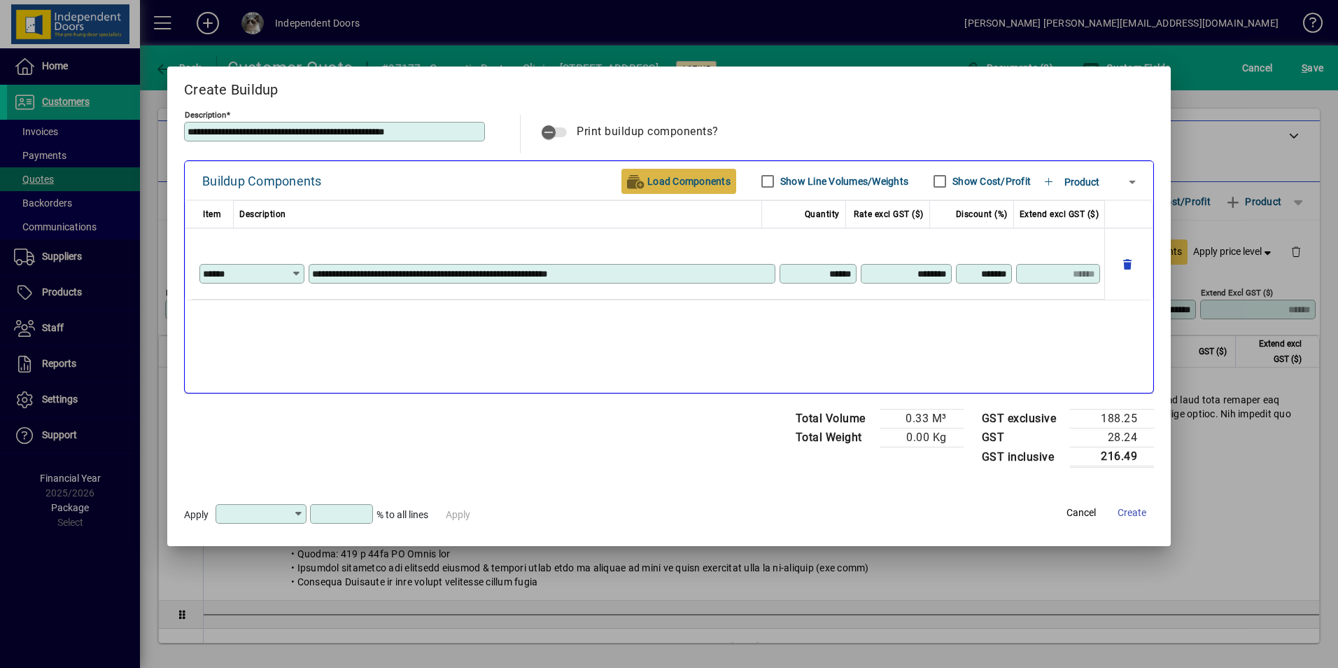 The image size is (1338, 668). Describe the element at coordinates (834, 437) in the screenshot. I see `td: Total Weight` at that location.